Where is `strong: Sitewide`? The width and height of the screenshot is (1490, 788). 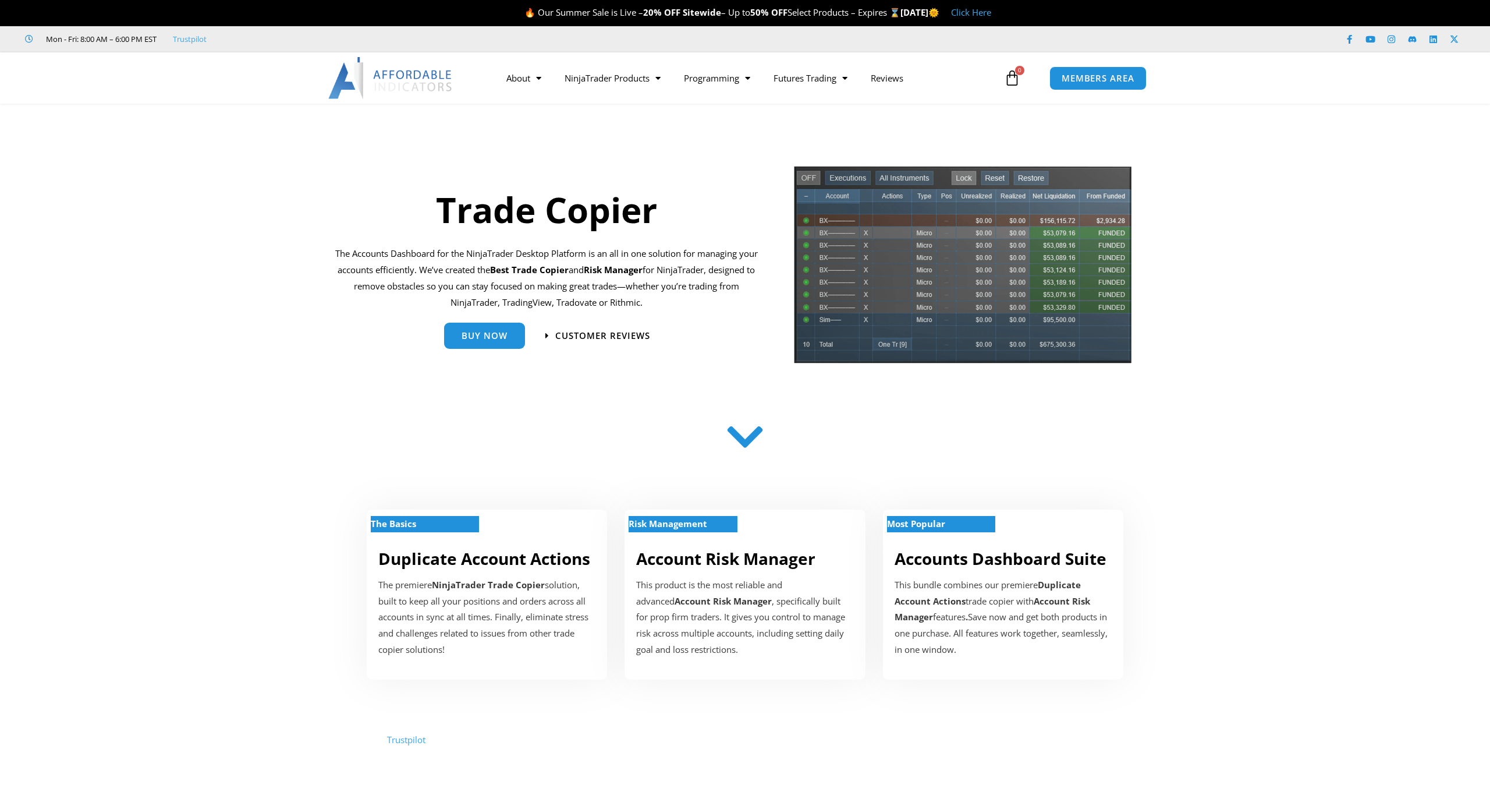 strong: Sitewide is located at coordinates (702, 12).